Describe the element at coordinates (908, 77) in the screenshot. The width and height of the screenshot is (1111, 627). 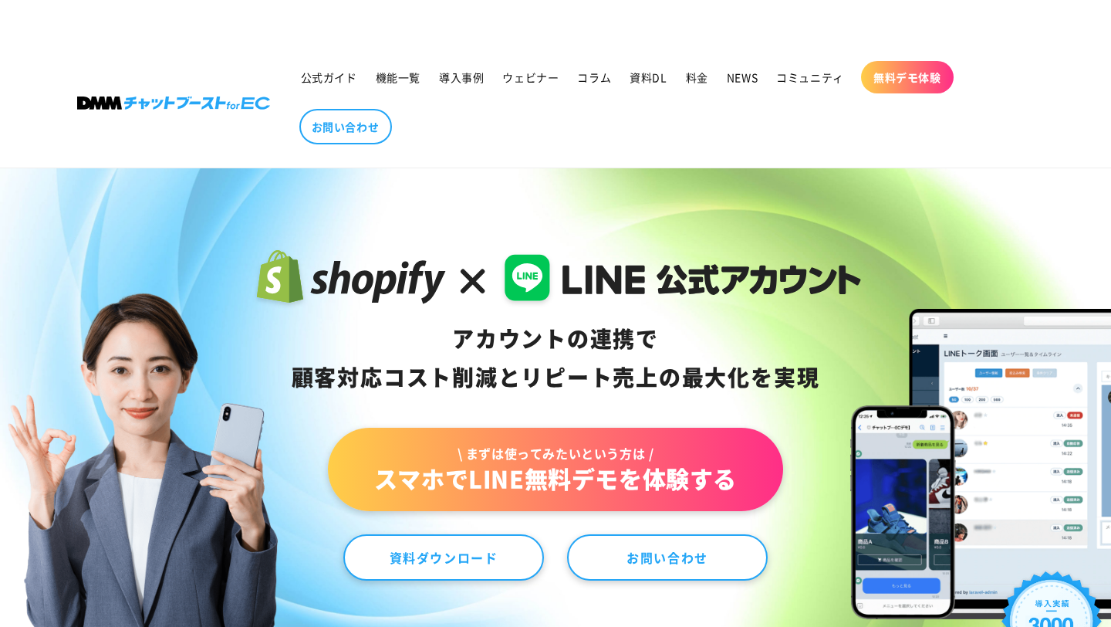
I see `a: 無料デモ体験` at that location.